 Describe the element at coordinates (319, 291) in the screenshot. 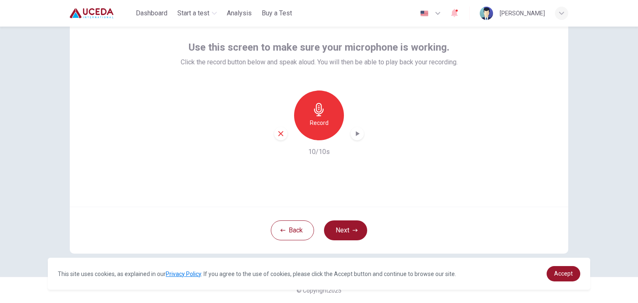

I see `span: © Copyright 2025` at that location.